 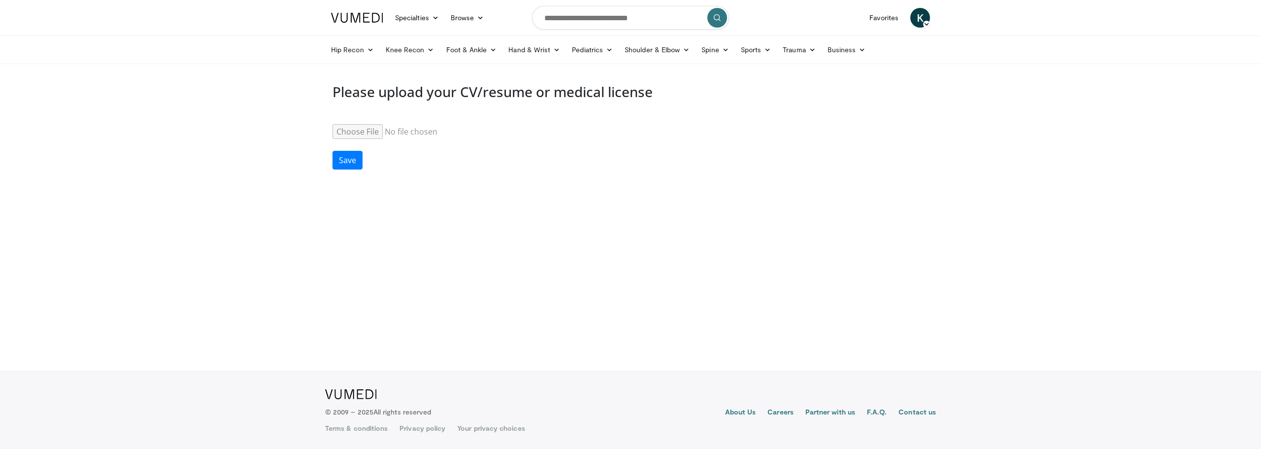 What do you see at coordinates (657, 50) in the screenshot?
I see `a: Shoulder & Elbow` at bounding box center [657, 50].